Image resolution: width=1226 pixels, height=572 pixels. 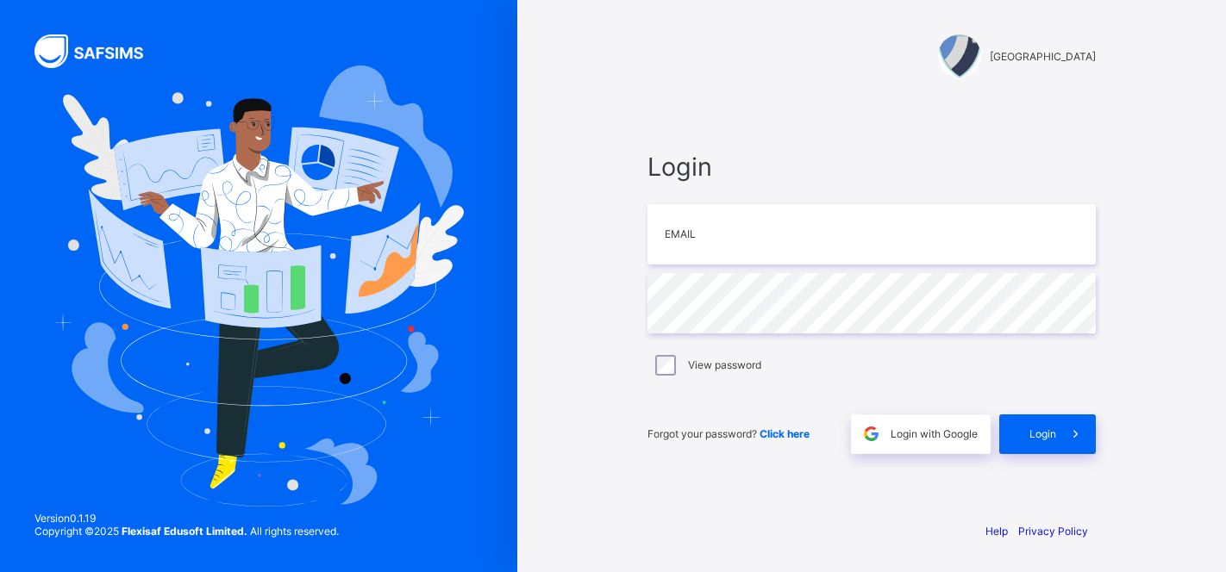 I want to click on img: SAFSIMS Logo, so click(x=99, y=51).